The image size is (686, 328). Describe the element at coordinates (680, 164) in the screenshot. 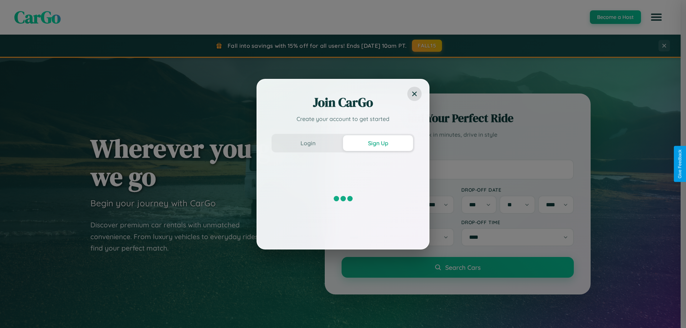

I see `div: Give Feedback` at that location.